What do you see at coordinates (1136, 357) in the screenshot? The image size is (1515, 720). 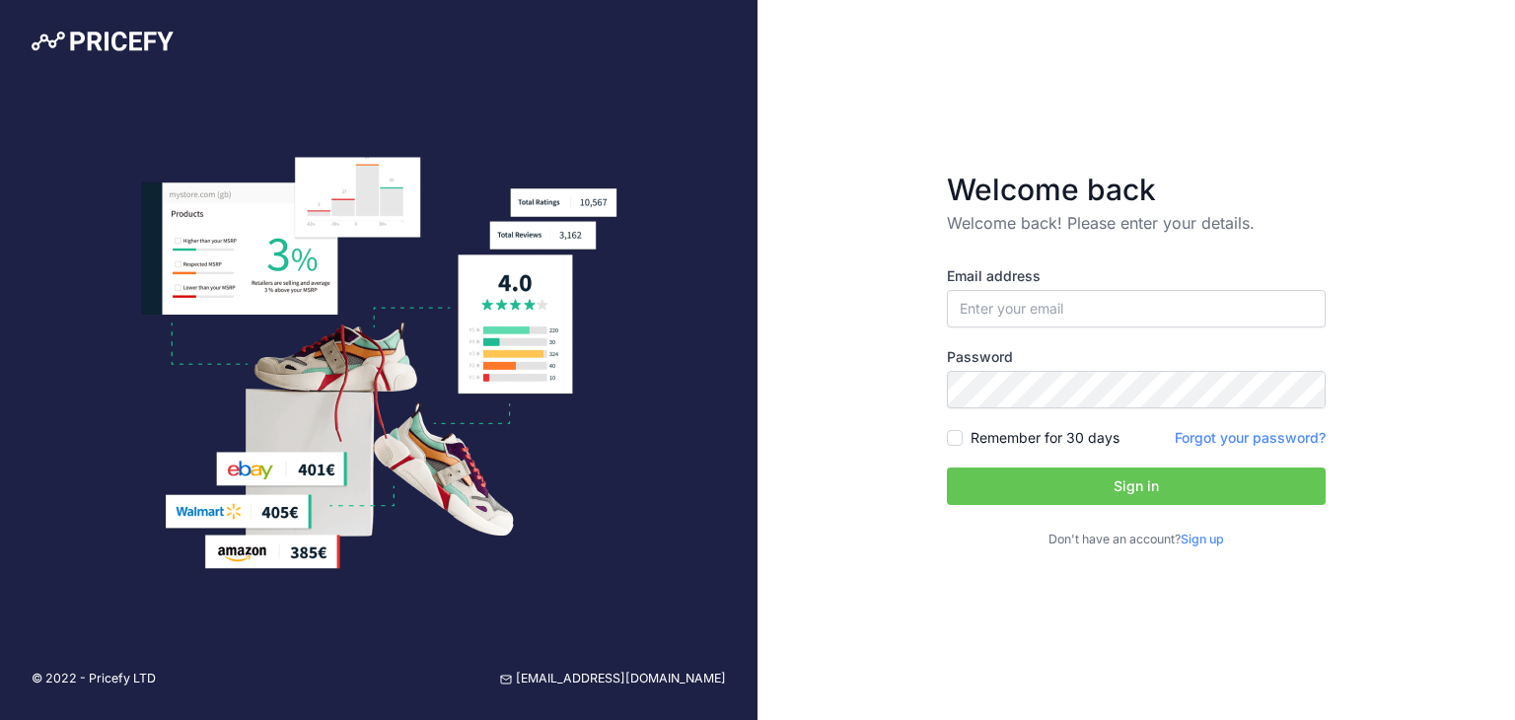 I see `label: Password` at bounding box center [1136, 357].